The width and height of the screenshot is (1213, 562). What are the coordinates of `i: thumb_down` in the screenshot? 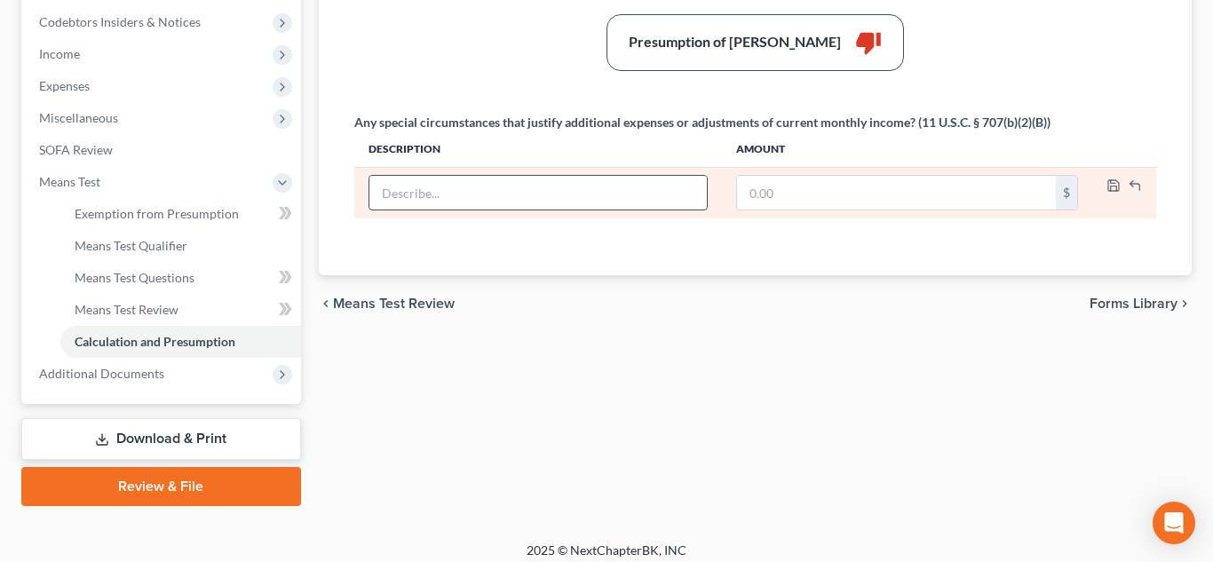 It's located at (868, 43).